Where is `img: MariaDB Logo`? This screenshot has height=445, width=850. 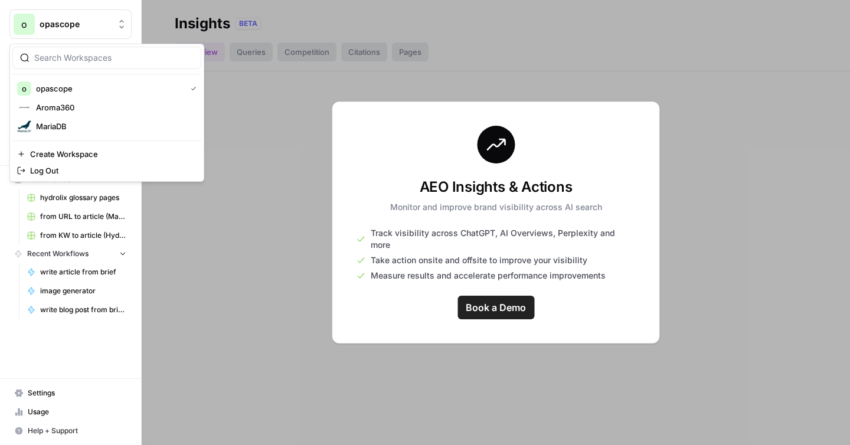 img: MariaDB Logo is located at coordinates (24, 126).